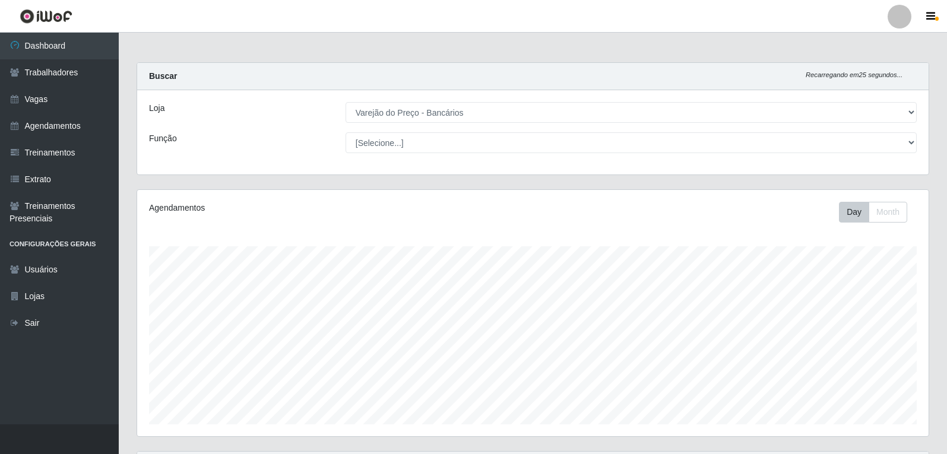  What do you see at coordinates (888, 212) in the screenshot?
I see `button: Month` at bounding box center [888, 212].